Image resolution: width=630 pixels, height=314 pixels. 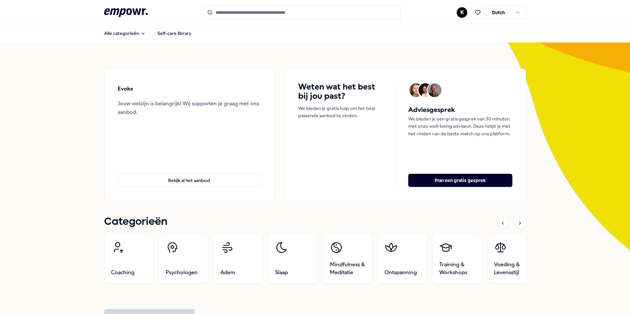 What do you see at coordinates (400, 273) in the screenshot?
I see `span: Ontspanning` at bounding box center [400, 273].